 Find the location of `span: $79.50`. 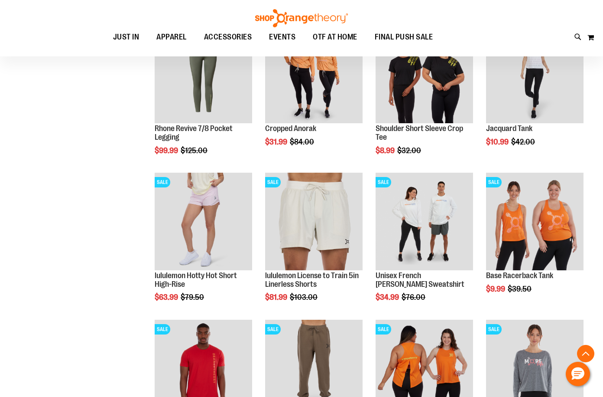

span: $79.50 is located at coordinates (193, 297).